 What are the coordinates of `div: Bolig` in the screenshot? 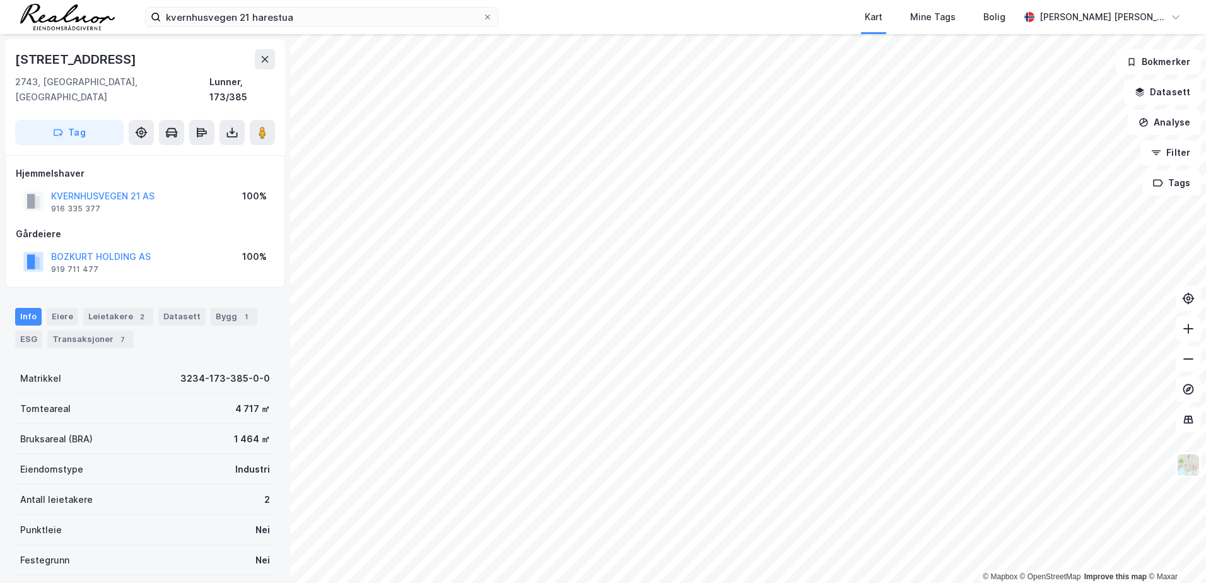 It's located at (994, 17).